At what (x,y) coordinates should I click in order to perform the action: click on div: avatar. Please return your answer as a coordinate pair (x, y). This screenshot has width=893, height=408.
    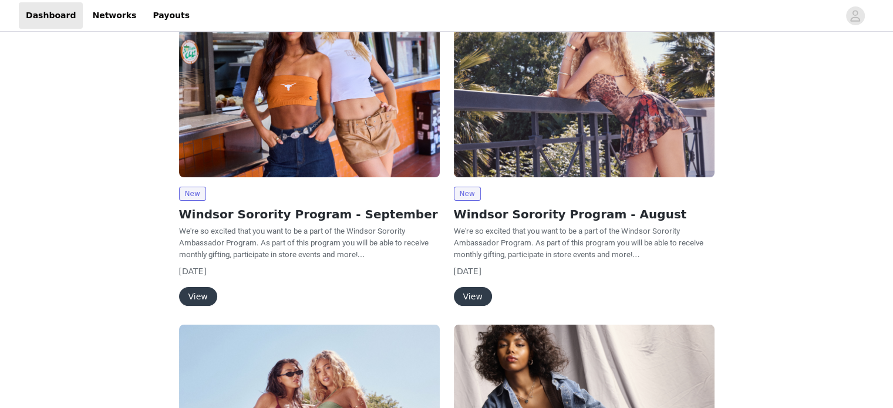
    Looking at the image, I should click on (855, 16).